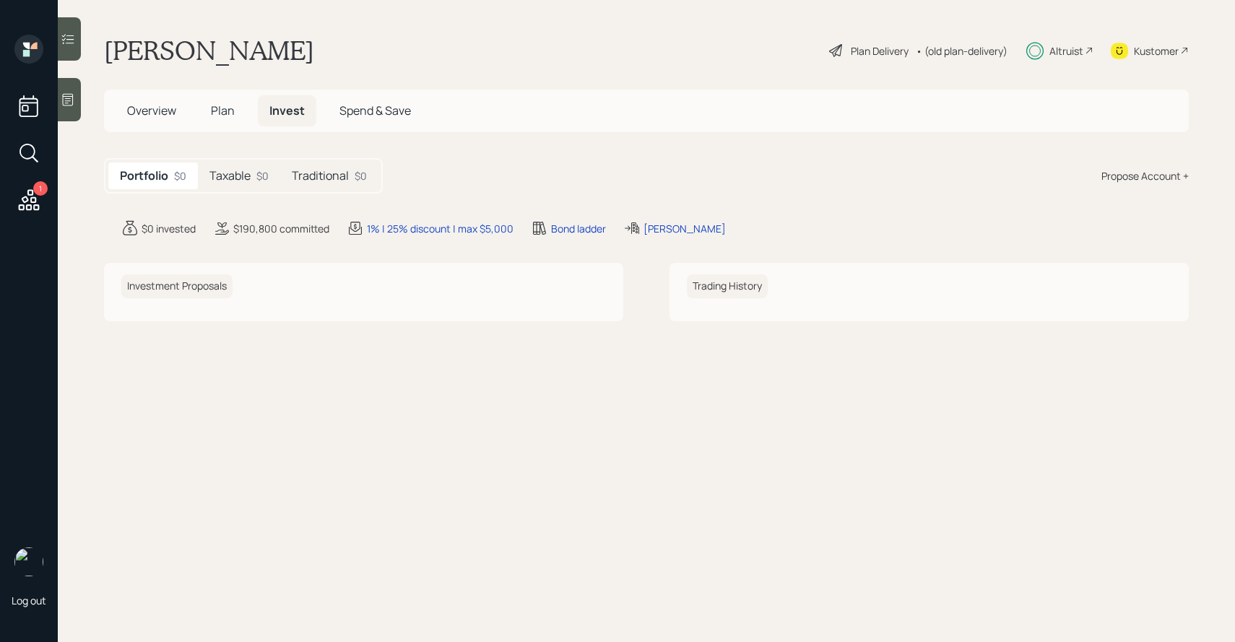 This screenshot has height=642, width=1235. I want to click on h5: Traditional, so click(320, 175).